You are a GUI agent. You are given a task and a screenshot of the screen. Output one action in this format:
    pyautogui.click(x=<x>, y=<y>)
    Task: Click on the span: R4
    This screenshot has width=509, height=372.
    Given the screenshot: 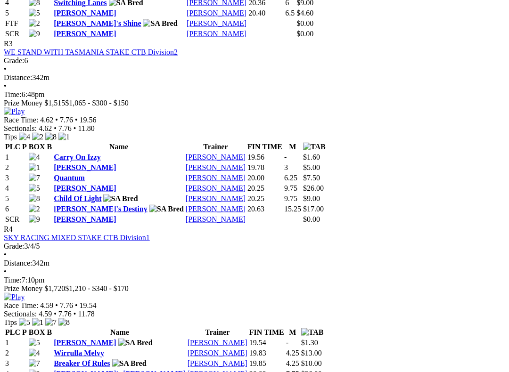 What is the action you would take?
    pyautogui.click(x=8, y=229)
    